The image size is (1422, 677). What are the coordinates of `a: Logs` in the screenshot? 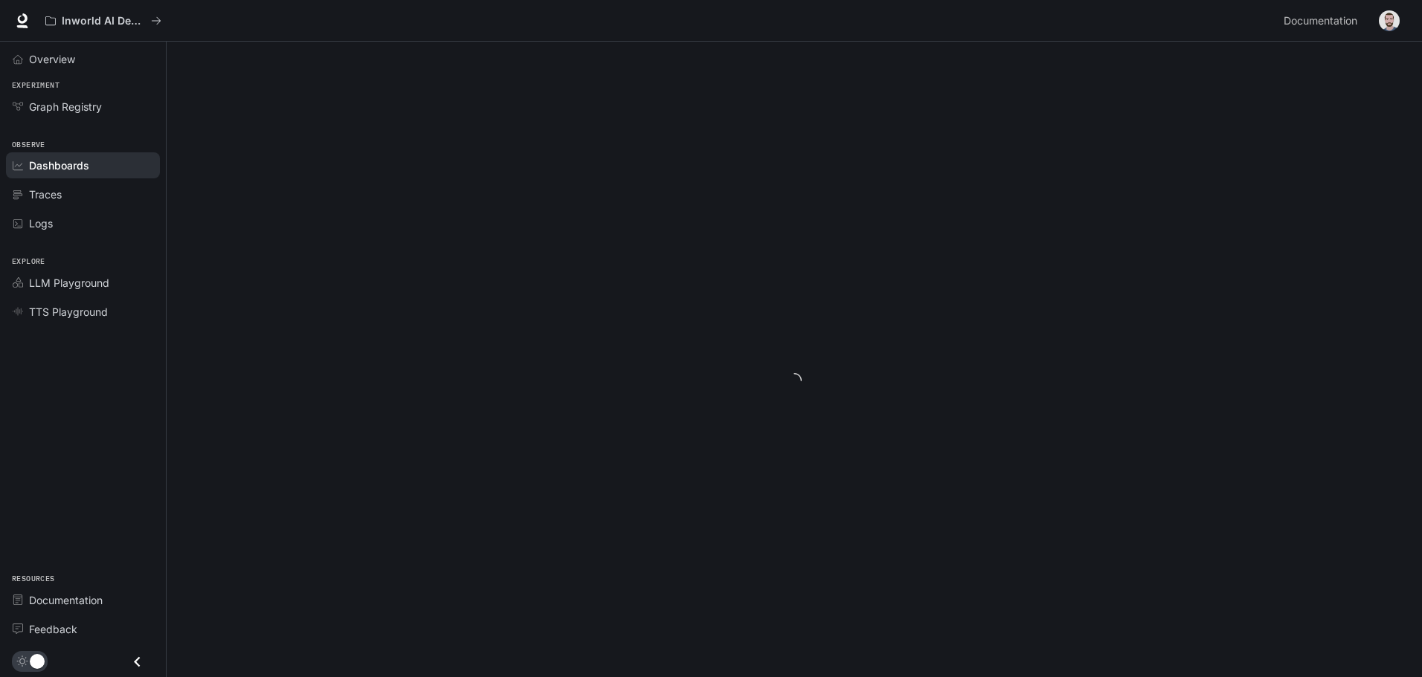 It's located at (83, 223).